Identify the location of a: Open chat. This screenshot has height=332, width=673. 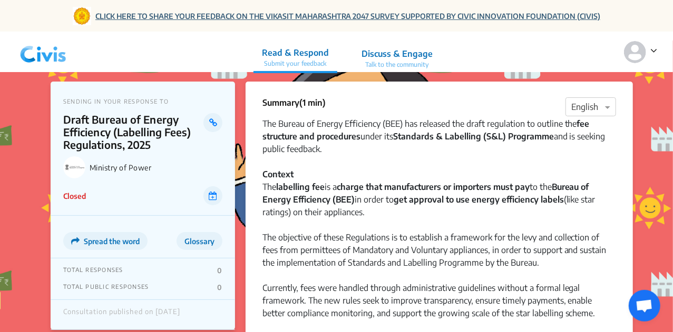
(644, 306).